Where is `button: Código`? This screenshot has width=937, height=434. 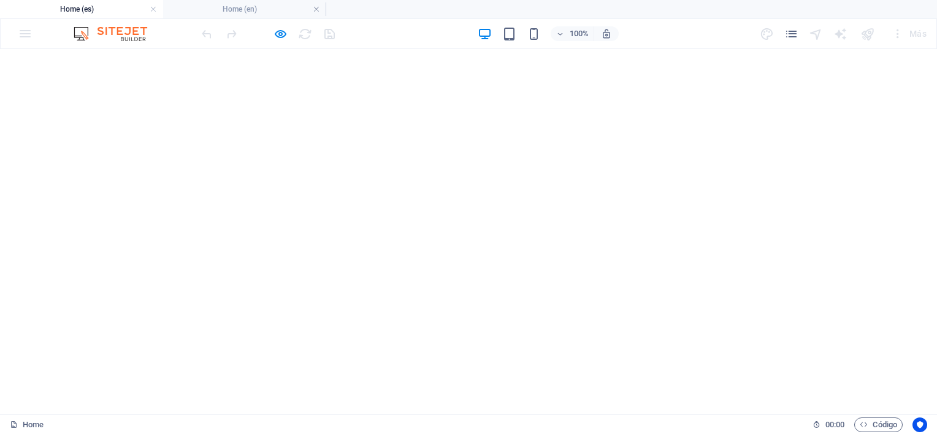 button: Código is located at coordinates (878, 425).